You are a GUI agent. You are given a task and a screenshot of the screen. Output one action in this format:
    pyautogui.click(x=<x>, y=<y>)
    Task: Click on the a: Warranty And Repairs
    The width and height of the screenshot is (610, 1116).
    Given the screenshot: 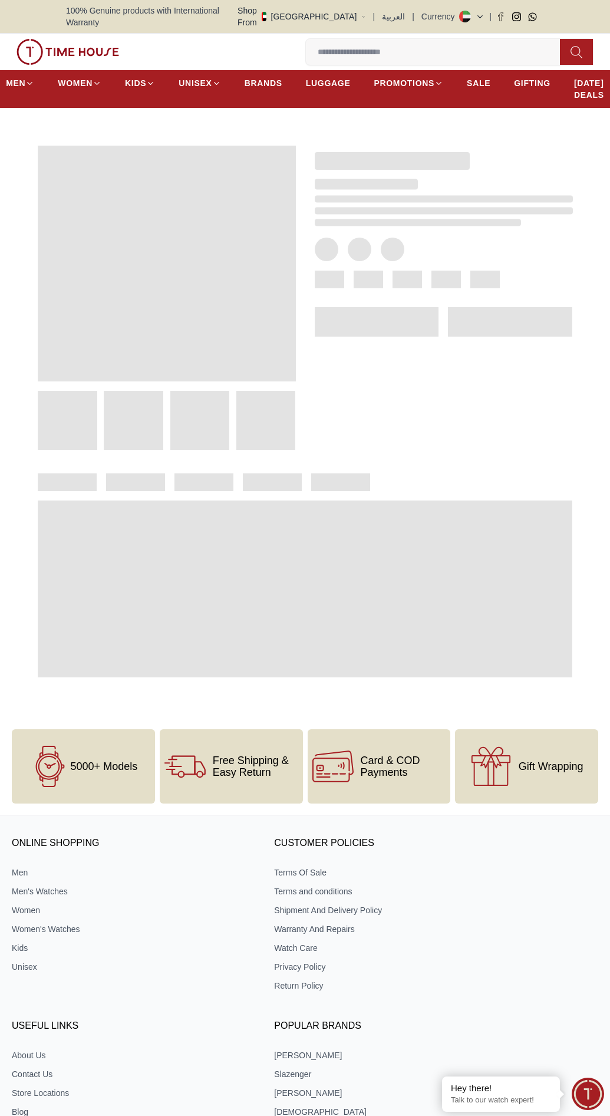 What is the action you would take?
    pyautogui.click(x=392, y=929)
    